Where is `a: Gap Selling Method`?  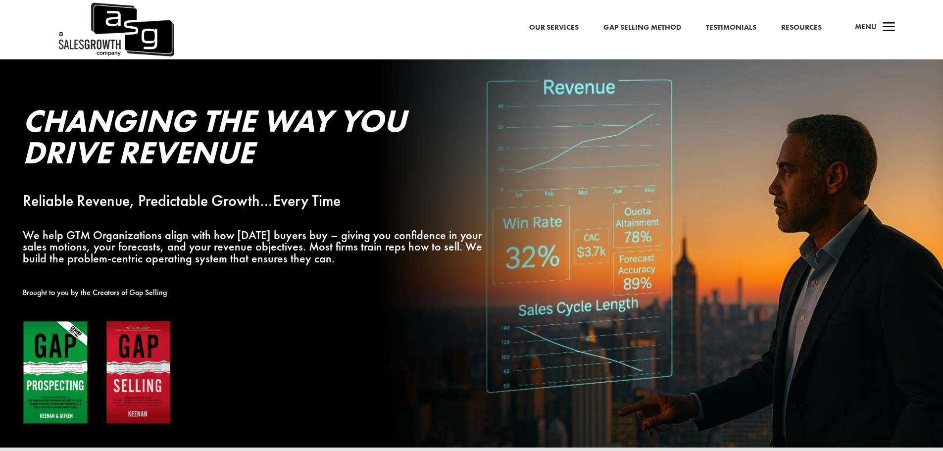 a: Gap Selling Method is located at coordinates (642, 28).